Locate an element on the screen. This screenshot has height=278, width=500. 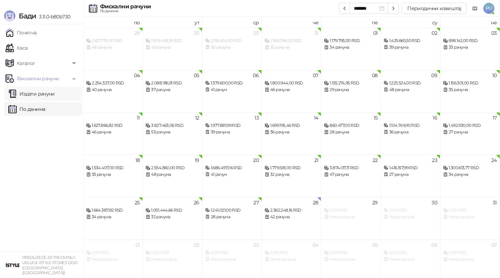
div: 1.386.396,02 RSD is located at coordinates (291, 41).